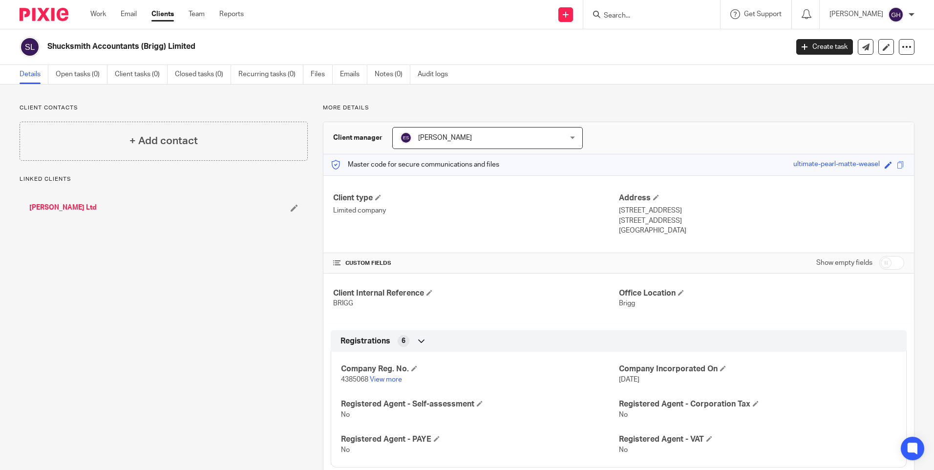 This screenshot has width=934, height=470. Describe the element at coordinates (98, 14) in the screenshot. I see `a: Work` at that location.